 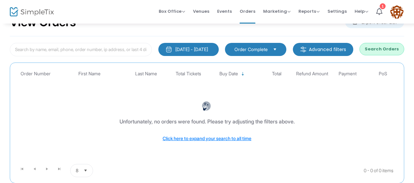 What do you see at coordinates (89, 73) in the screenshot?
I see `span: First Name` at bounding box center [89, 73].